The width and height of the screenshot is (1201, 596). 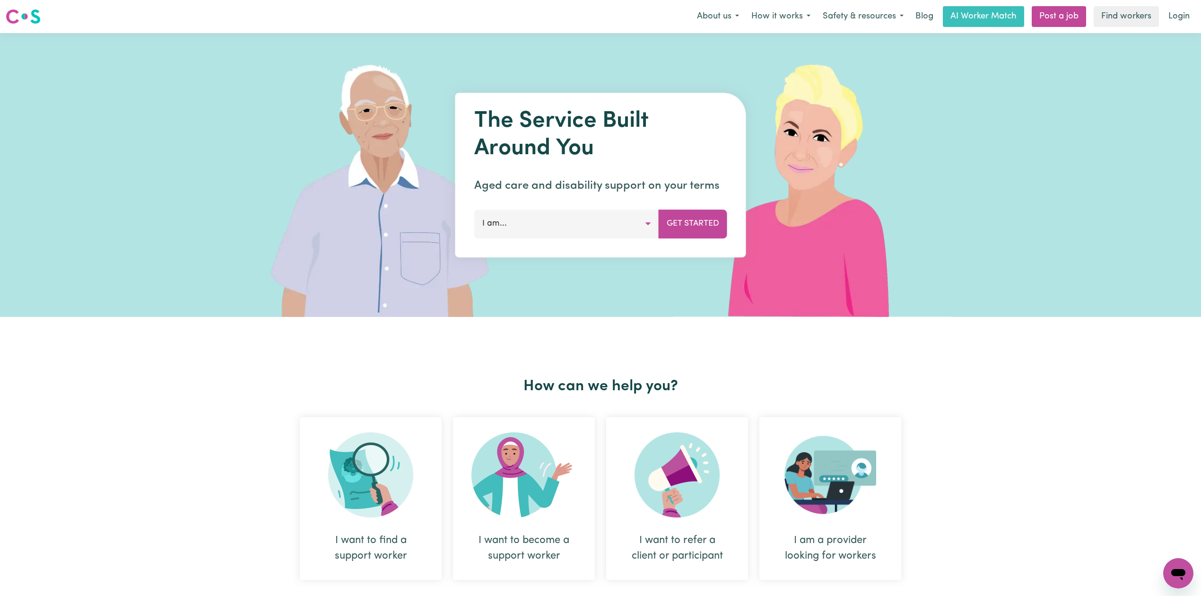 What do you see at coordinates (677, 475) in the screenshot?
I see `img: Refer` at bounding box center [677, 475].